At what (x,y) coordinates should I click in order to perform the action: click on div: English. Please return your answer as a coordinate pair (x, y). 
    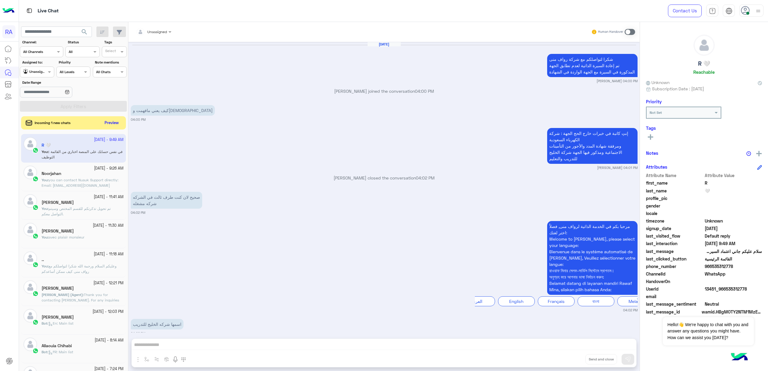
    Looking at the image, I should click on (517, 301).